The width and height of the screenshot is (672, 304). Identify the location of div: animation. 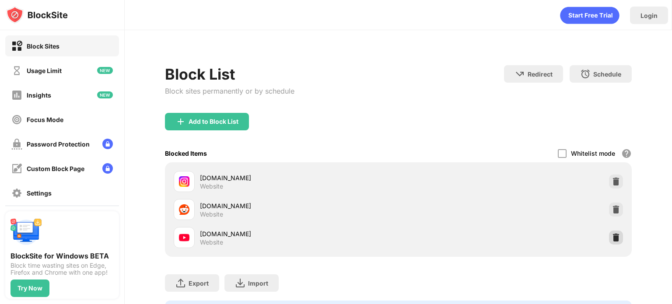
(590, 15).